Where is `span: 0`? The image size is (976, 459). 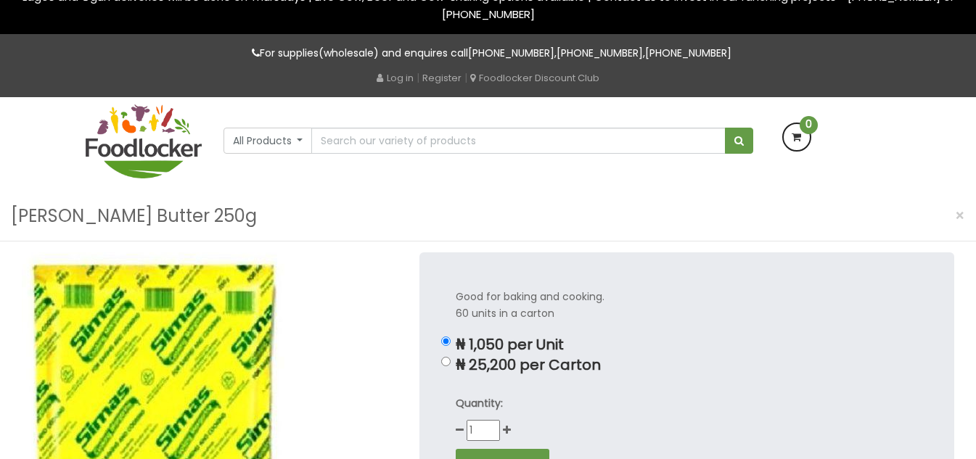 span: 0 is located at coordinates (808, 125).